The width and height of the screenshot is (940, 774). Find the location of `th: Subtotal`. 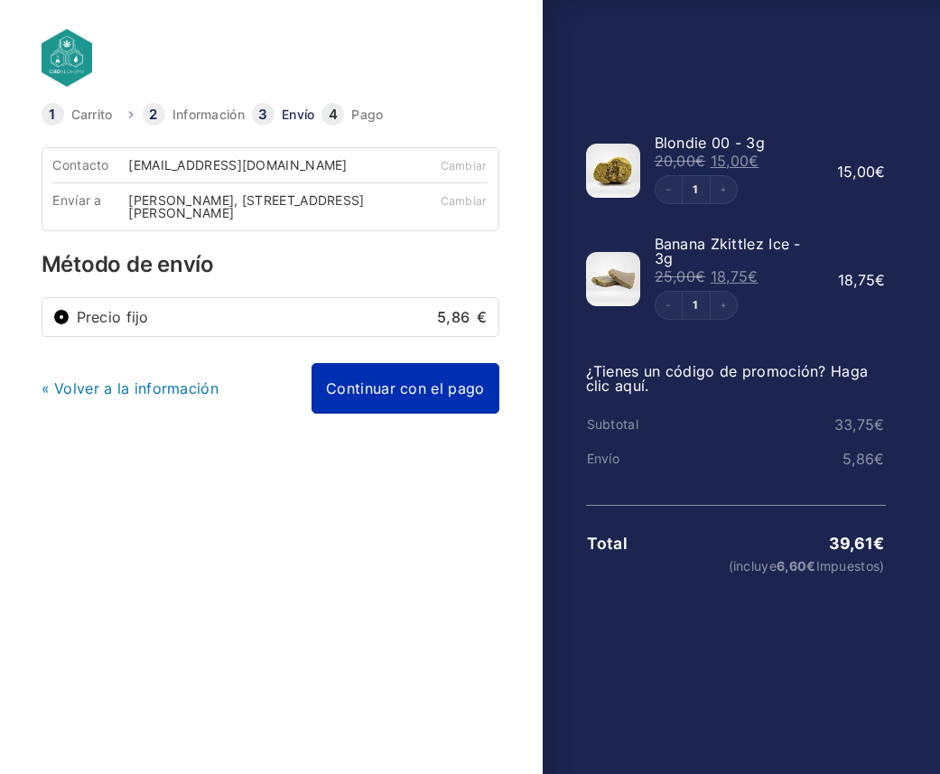

th: Subtotal is located at coordinates (636, 424).